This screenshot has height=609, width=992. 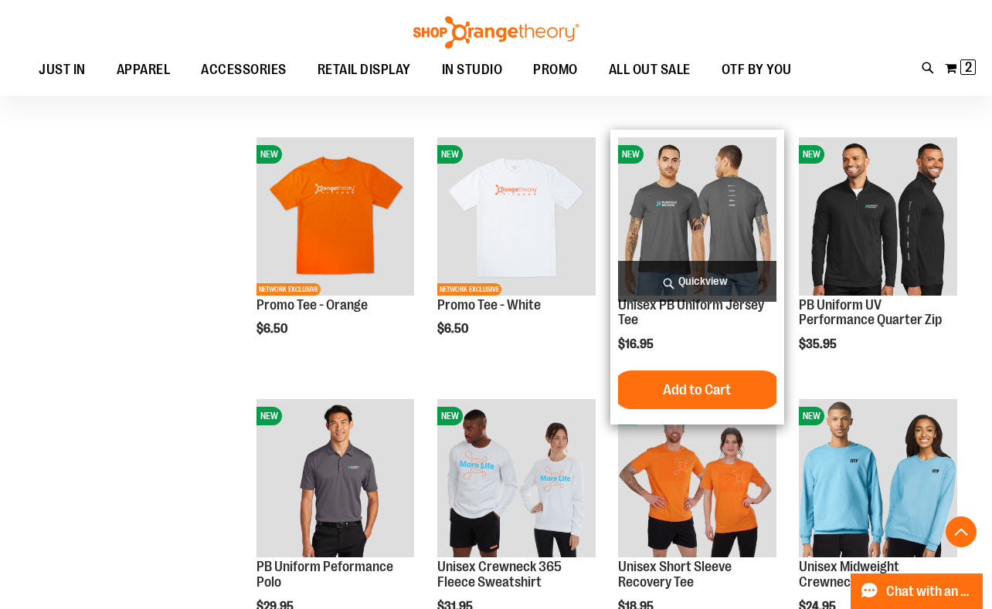 I want to click on span: Quickview, so click(x=697, y=281).